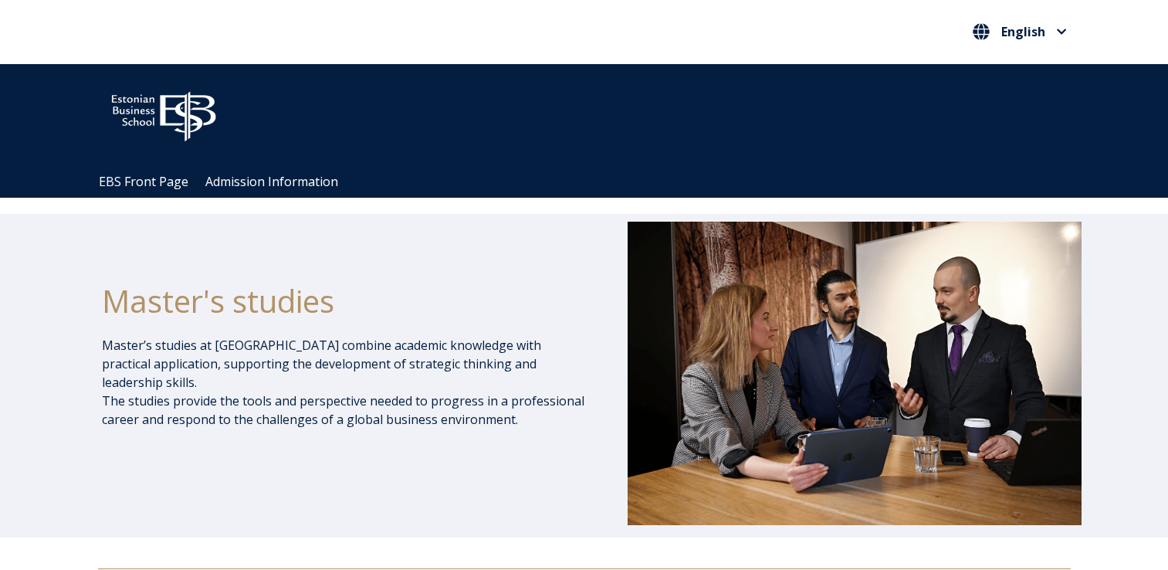 This screenshot has height=570, width=1168. What do you see at coordinates (164, 113) in the screenshot?
I see `img: ebs_logo2016_white` at bounding box center [164, 113].